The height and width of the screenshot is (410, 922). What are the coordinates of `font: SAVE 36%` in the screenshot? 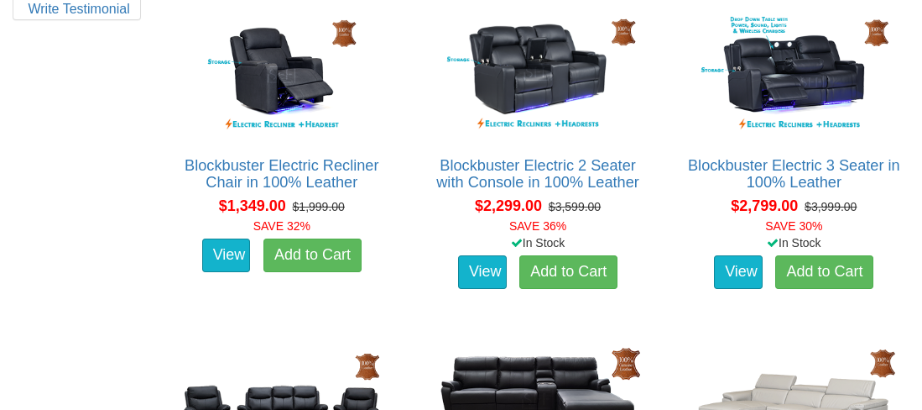 It's located at (538, 226).